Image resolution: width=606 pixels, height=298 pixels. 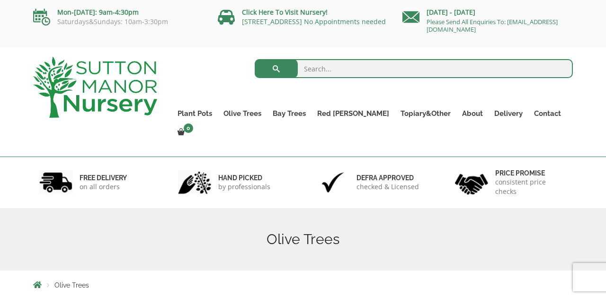 What do you see at coordinates (548, 114) in the screenshot?
I see `a: Contact` at bounding box center [548, 114].